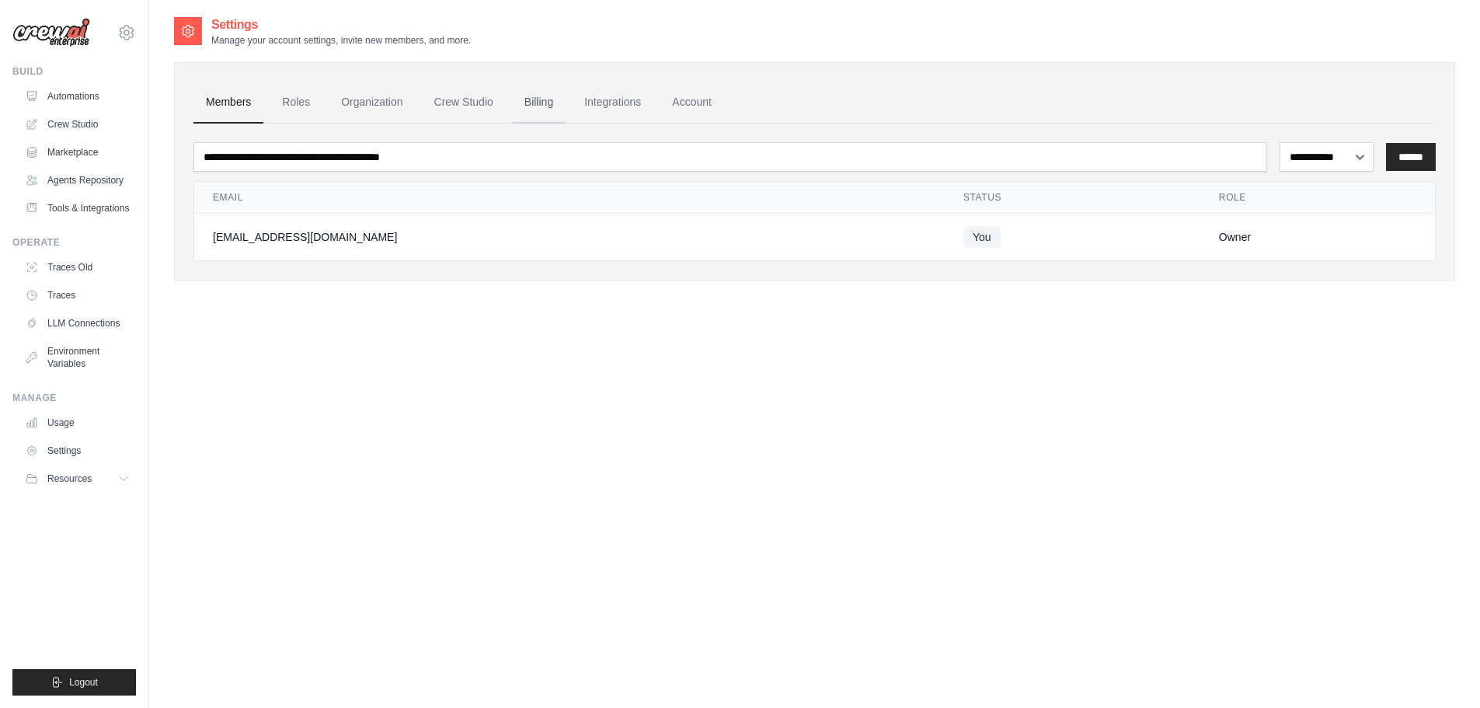 The height and width of the screenshot is (708, 1480). I want to click on a: Roles, so click(296, 103).